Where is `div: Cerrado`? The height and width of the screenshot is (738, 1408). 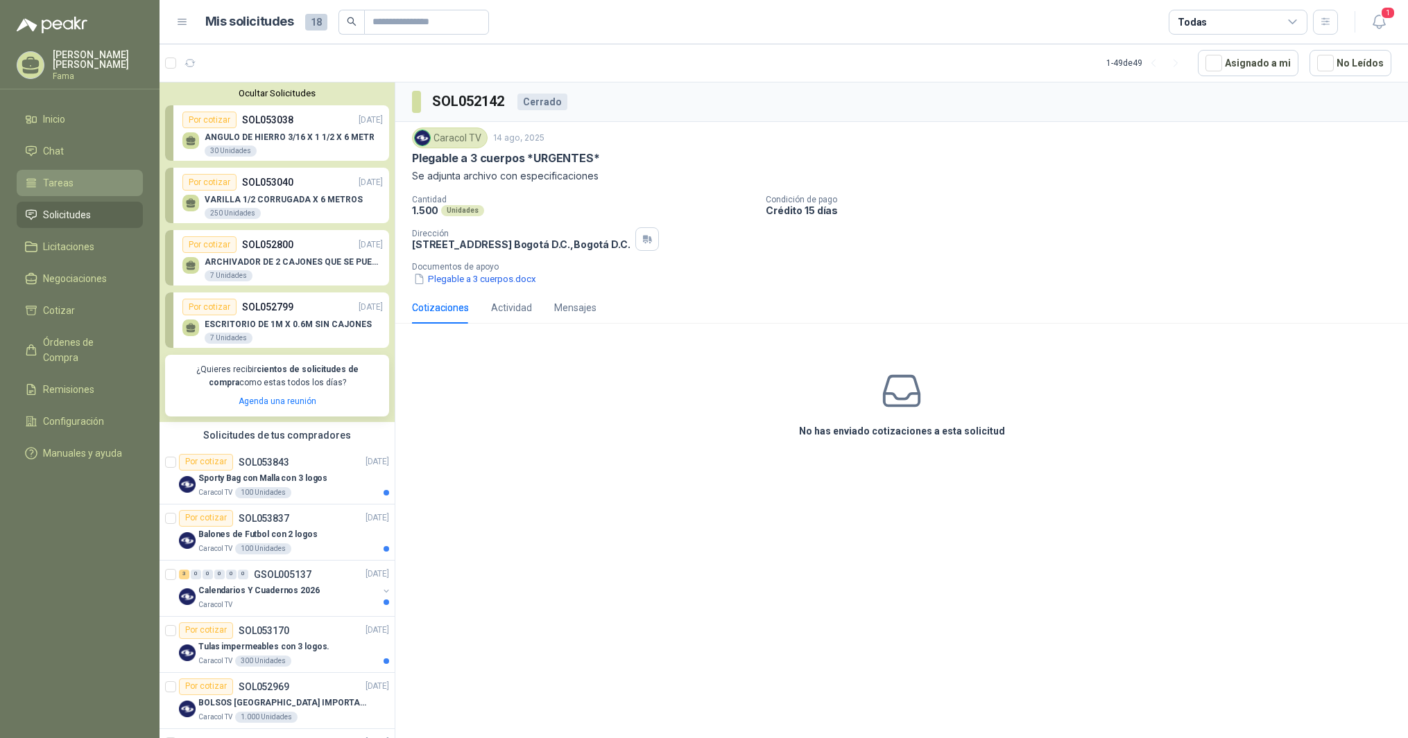 div: Cerrado is located at coordinates (542, 102).